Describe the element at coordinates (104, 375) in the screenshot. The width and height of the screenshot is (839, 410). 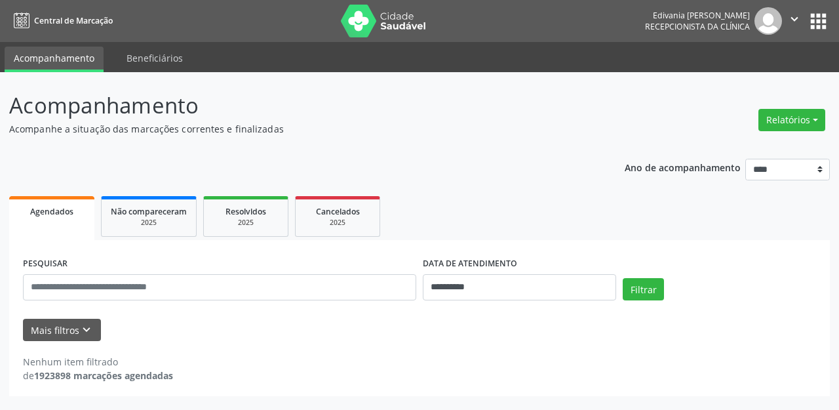
I see `strong: 1923898 marcações agendadas` at that location.